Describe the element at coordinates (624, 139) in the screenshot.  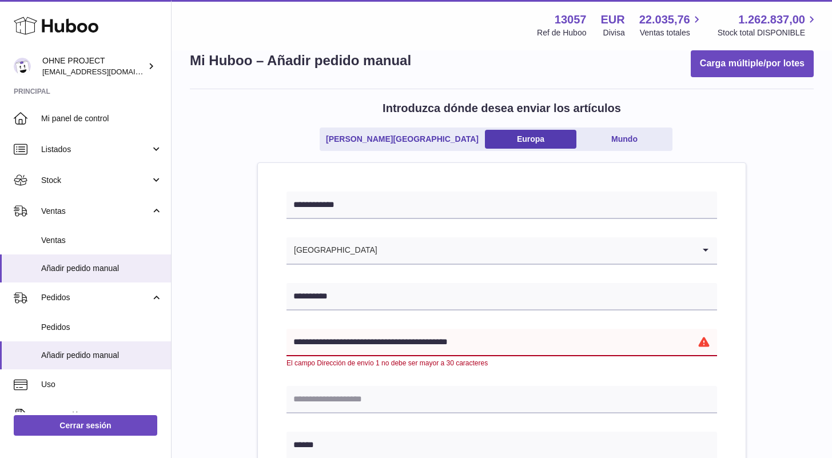
I see `a: Mundo` at that location.